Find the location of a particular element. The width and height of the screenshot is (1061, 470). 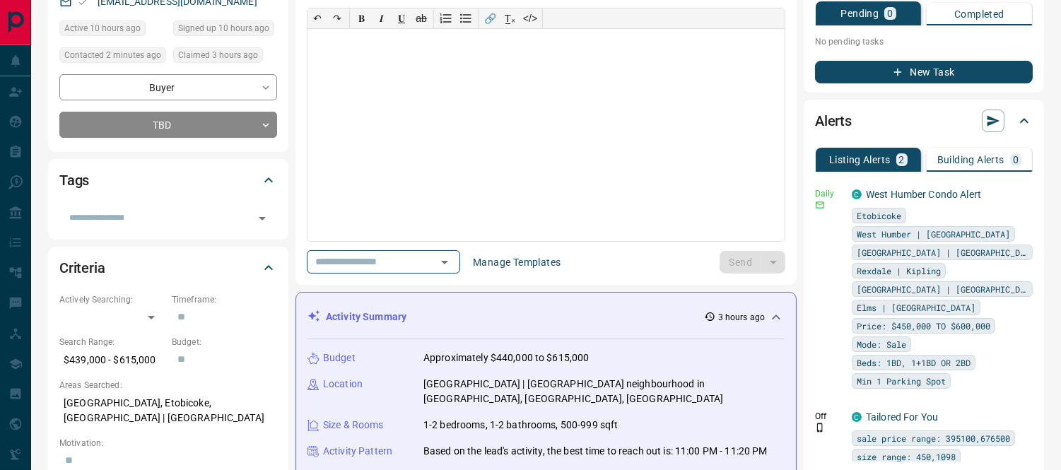

p: Activity Pattern is located at coordinates (358, 451).